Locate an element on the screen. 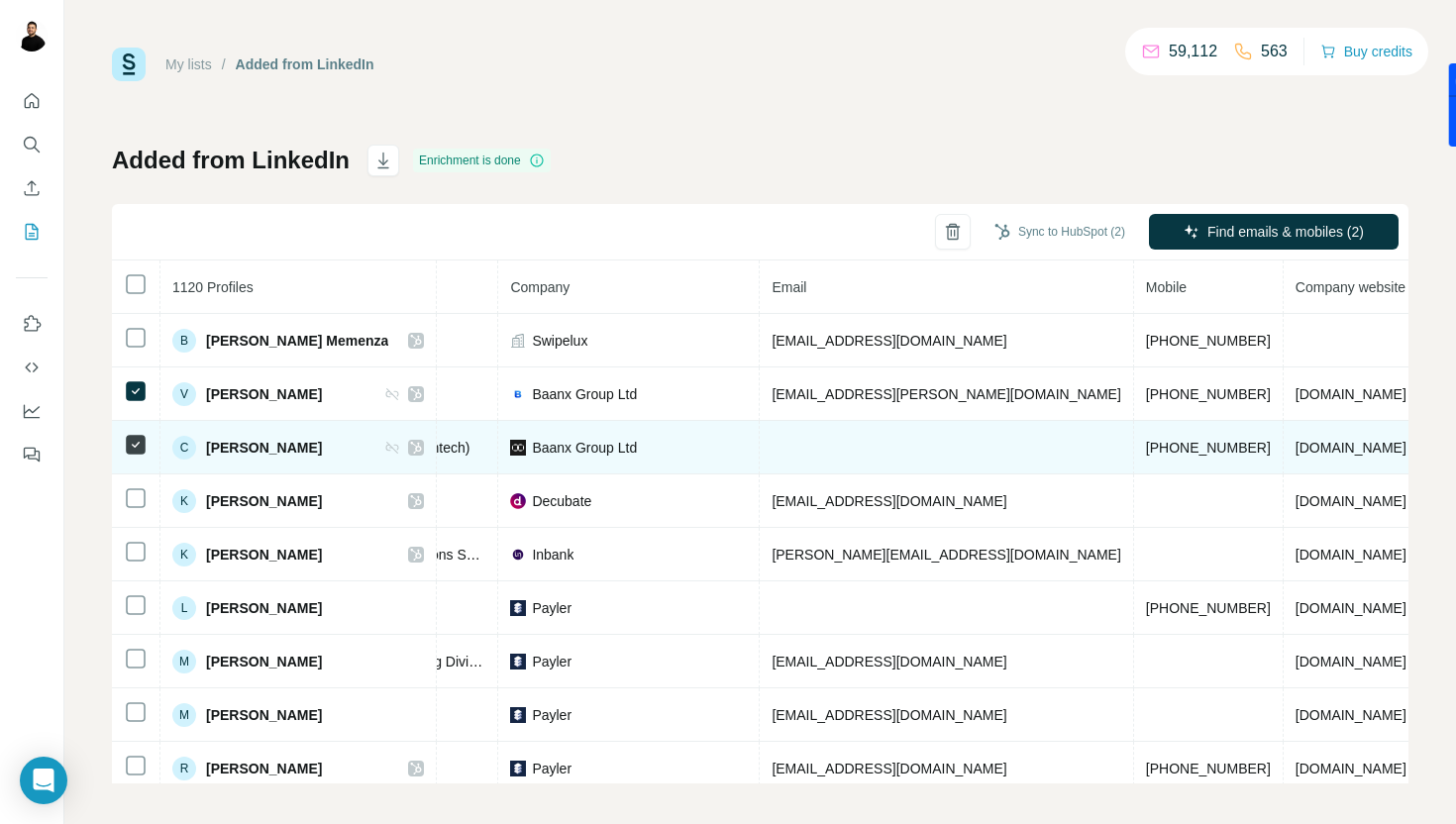  span: Company website is located at coordinates (1350, 287).